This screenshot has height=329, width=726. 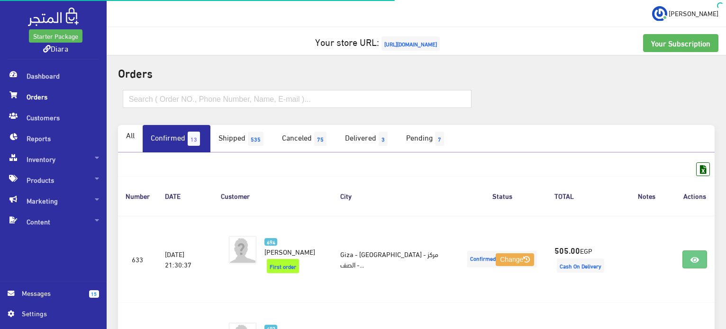 I want to click on a: Canceled75, so click(x=305, y=139).